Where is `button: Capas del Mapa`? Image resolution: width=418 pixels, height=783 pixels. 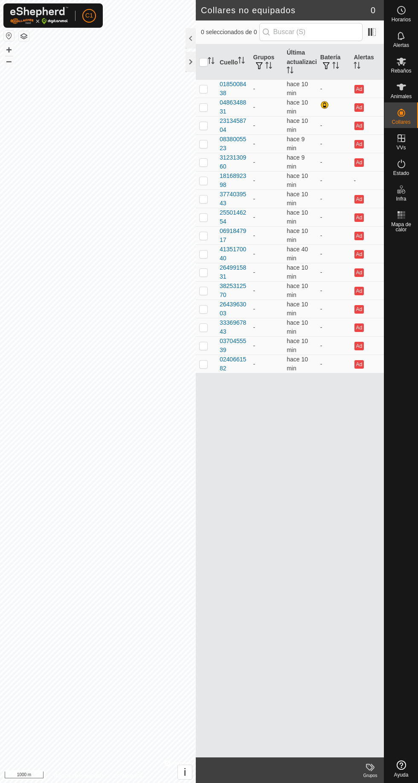 button: Capas del Mapa is located at coordinates (24, 36).